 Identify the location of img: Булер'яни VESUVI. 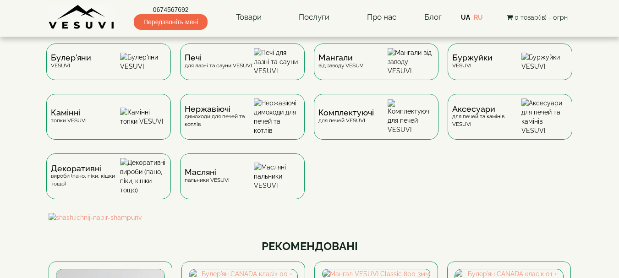
(143, 62).